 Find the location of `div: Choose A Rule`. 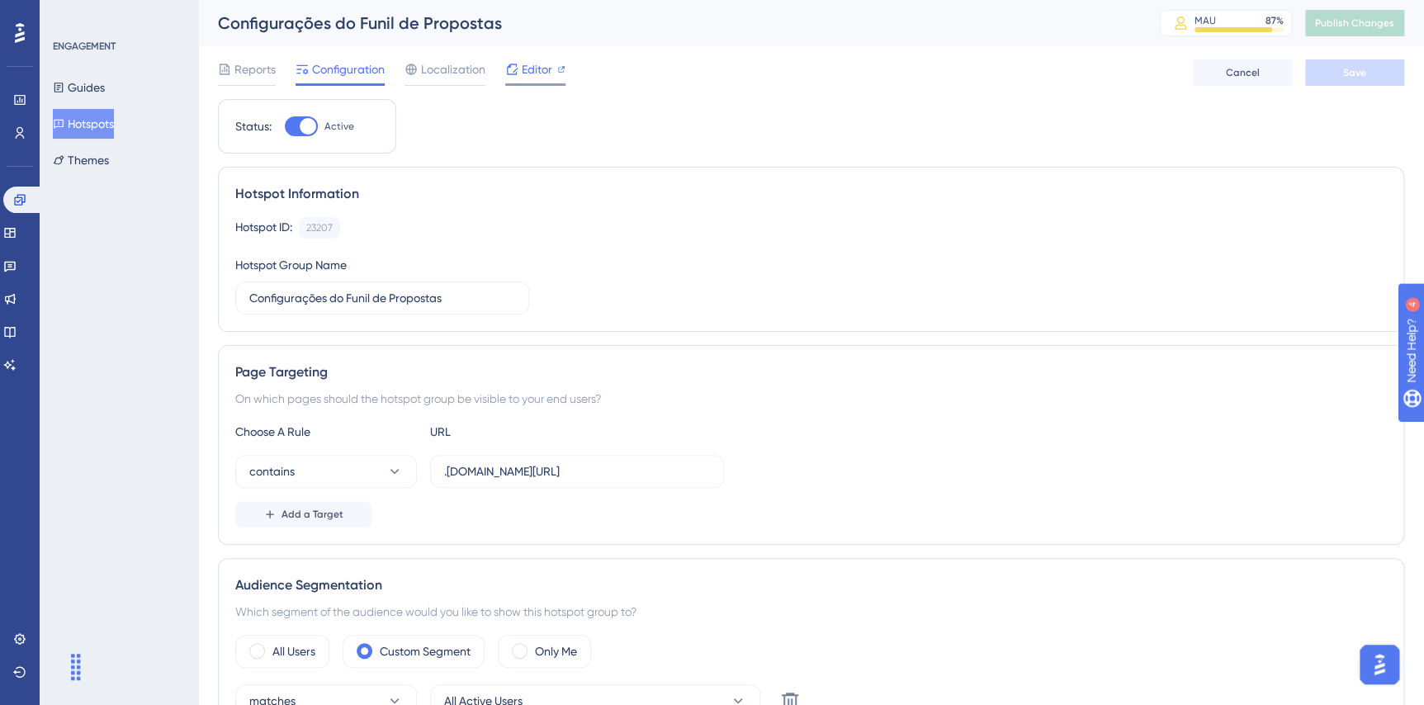

div: Choose A Rule is located at coordinates (326, 432).